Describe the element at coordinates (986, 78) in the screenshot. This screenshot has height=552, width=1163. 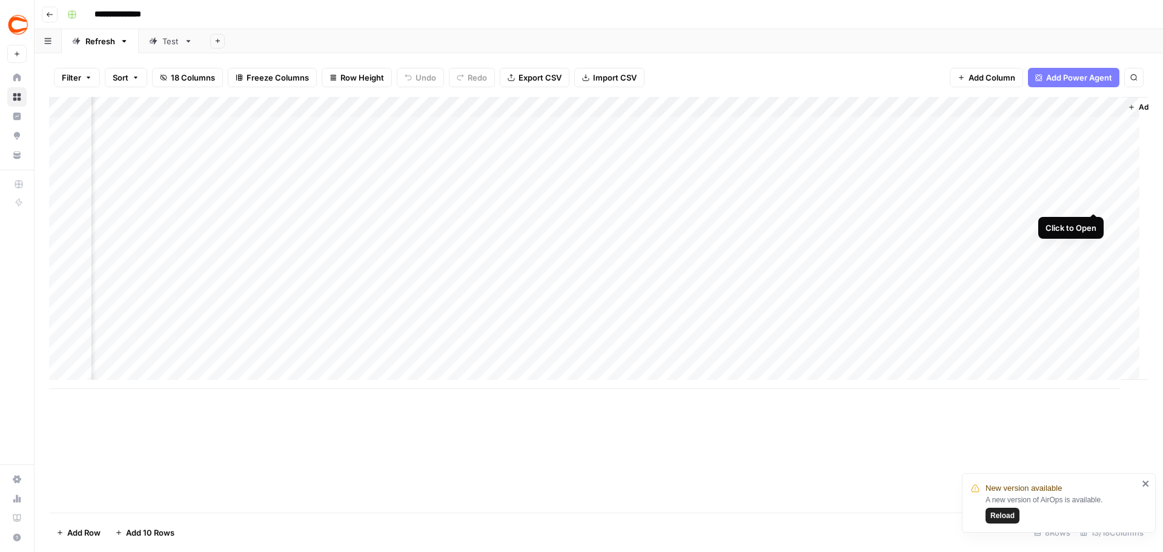
I see `button: Add Column` at that location.